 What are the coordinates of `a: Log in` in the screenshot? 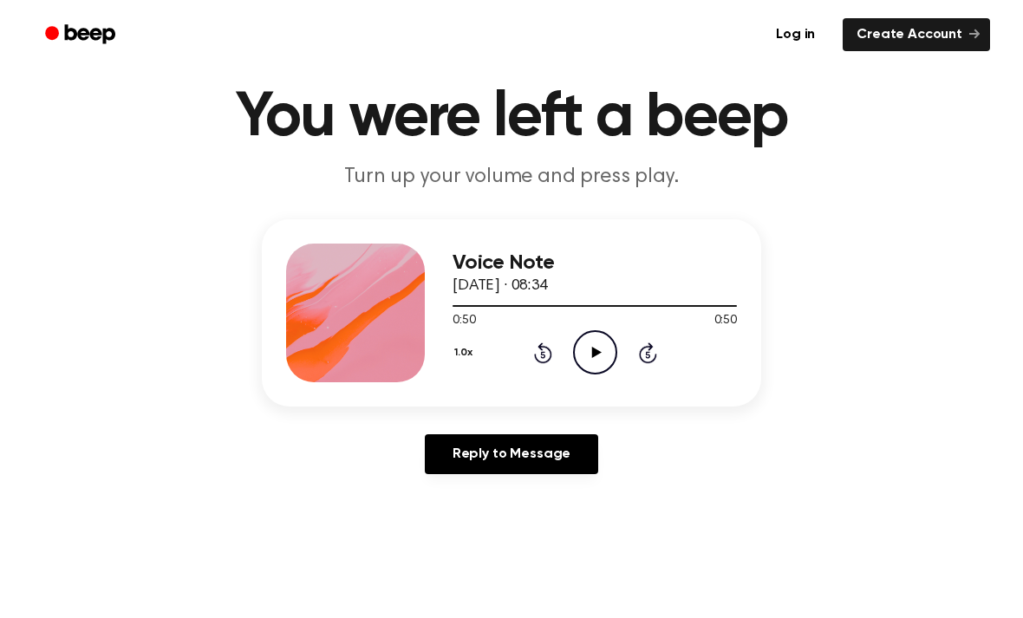 It's located at (795, 35).